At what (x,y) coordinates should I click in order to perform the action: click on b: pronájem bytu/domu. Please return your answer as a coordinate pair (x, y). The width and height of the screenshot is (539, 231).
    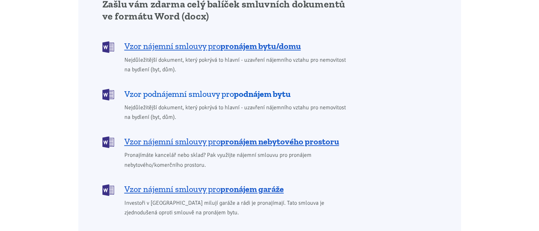
    Looking at the image, I should click on (260, 46).